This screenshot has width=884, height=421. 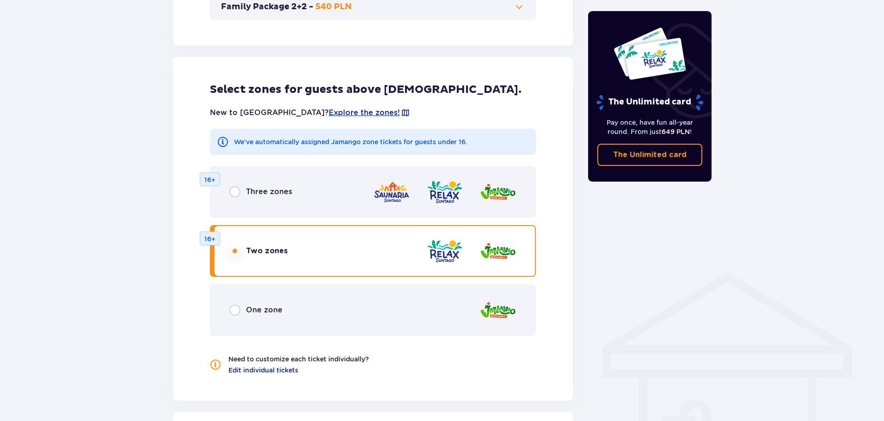 What do you see at coordinates (264, 310) in the screenshot?
I see `span: One zone` at bounding box center [264, 310].